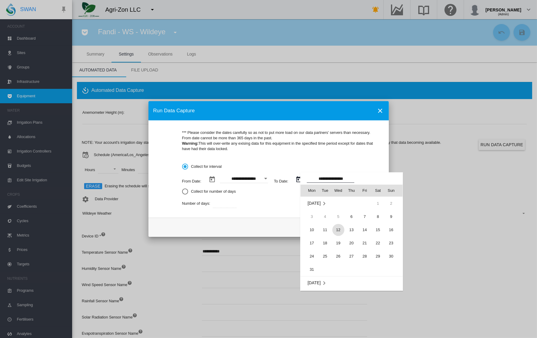 The image size is (537, 338). I want to click on td: Friday March 28 2025, so click(365, 256).